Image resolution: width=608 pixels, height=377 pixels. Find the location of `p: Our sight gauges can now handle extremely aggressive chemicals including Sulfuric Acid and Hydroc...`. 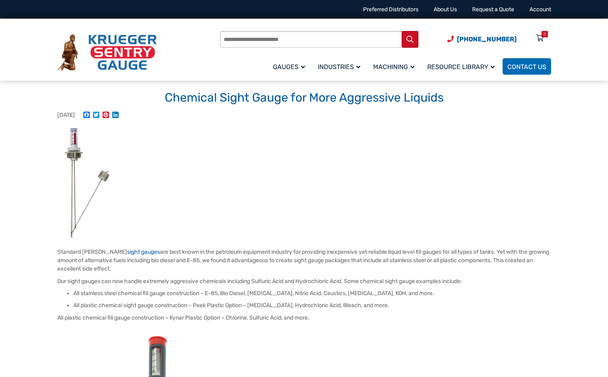

p: Our sight gauges can now handle extremely aggressive chemicals including Sulfuric Acid and Hydroc... is located at coordinates (304, 281).